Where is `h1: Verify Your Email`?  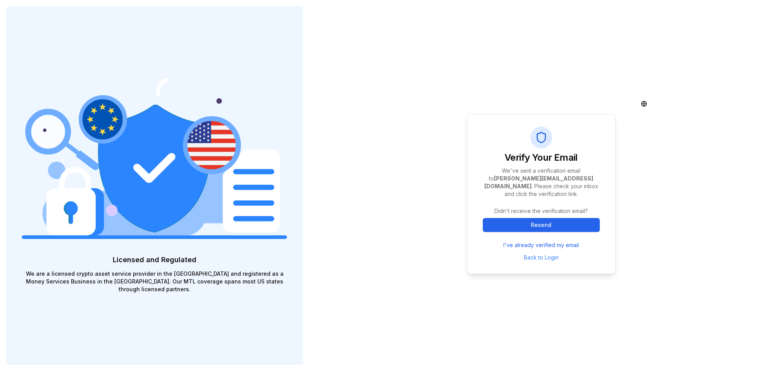
h1: Verify Your Email is located at coordinates (541, 158).